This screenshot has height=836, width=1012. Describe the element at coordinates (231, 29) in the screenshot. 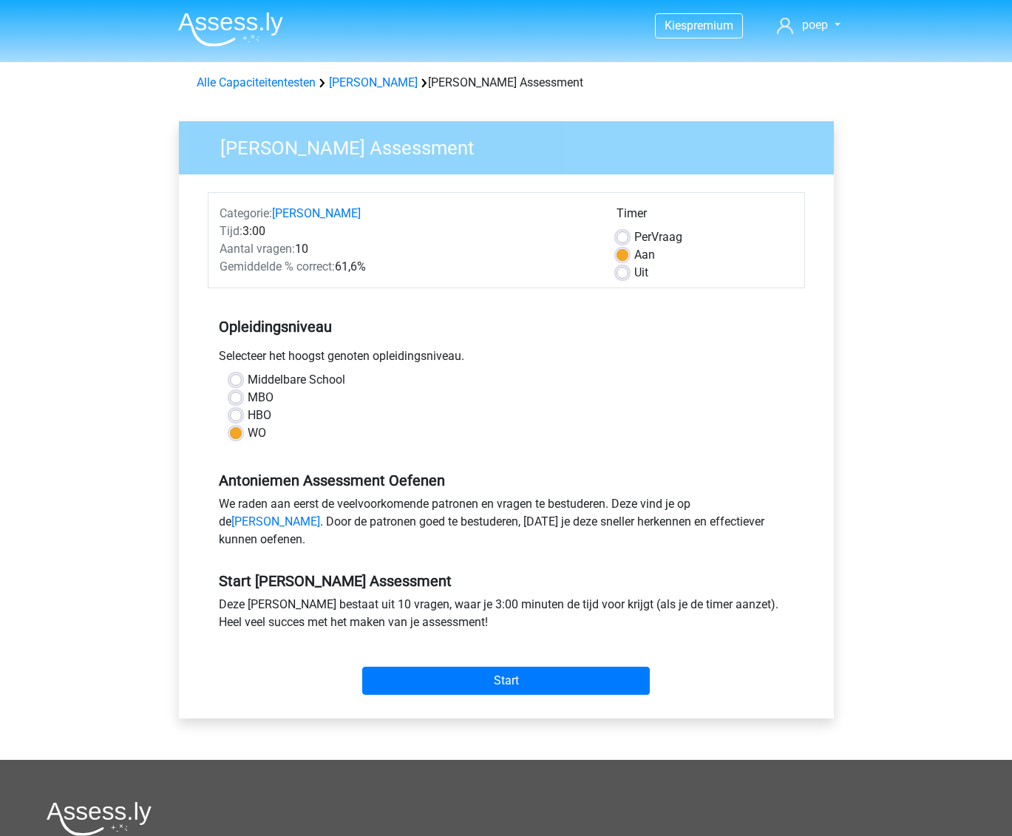

I see `img: Assessly` at that location.